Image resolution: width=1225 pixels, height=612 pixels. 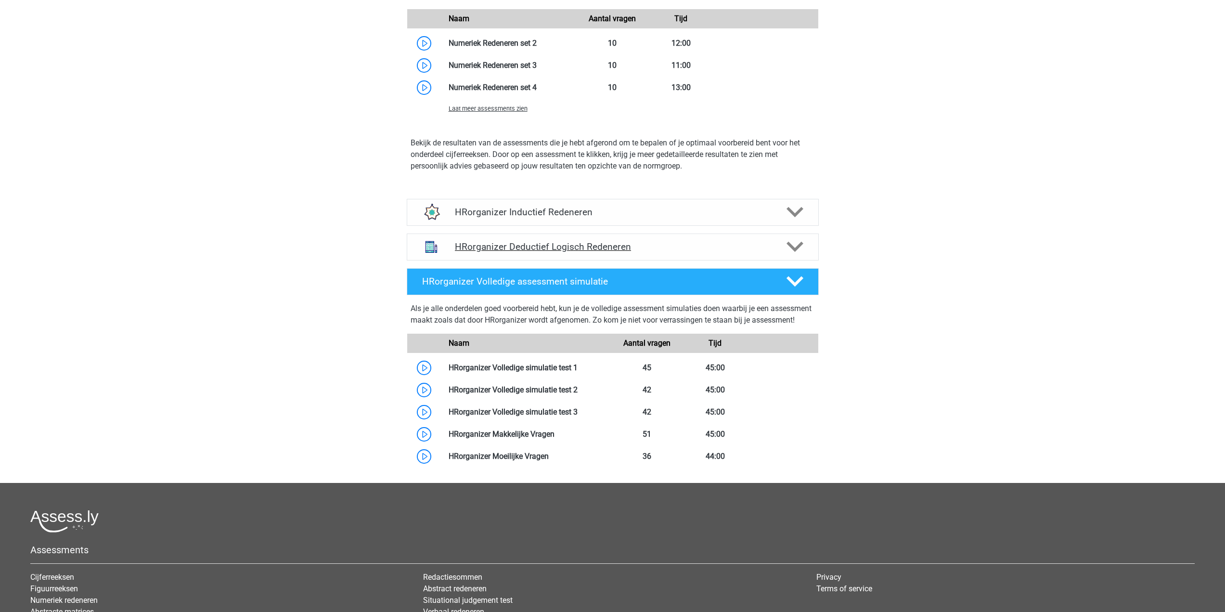 What do you see at coordinates (488, 108) in the screenshot?
I see `span: Laat meer assessments zien` at bounding box center [488, 108].